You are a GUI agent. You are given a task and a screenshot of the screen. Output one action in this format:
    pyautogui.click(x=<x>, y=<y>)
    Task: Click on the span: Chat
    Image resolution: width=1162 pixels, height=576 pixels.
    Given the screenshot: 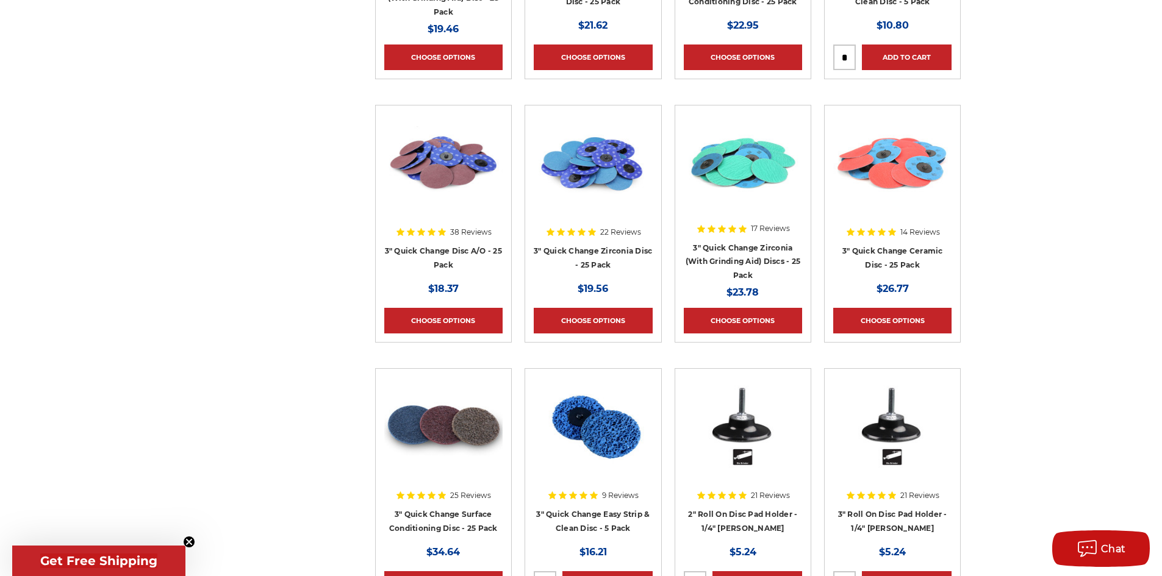 What is the action you would take?
    pyautogui.click(x=1113, y=549)
    